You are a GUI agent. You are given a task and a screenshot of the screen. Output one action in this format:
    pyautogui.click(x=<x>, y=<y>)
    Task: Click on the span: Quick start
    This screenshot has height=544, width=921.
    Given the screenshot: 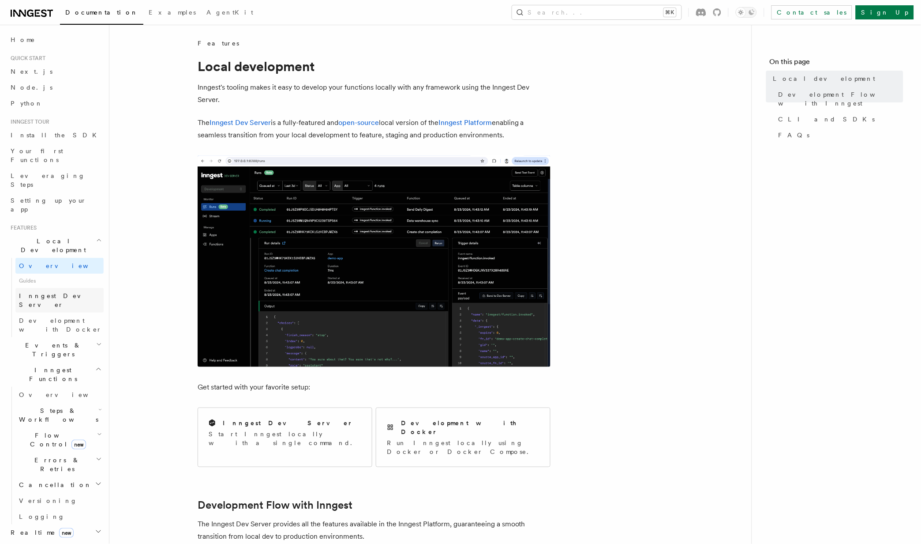 What is the action you would take?
    pyautogui.click(x=26, y=58)
    